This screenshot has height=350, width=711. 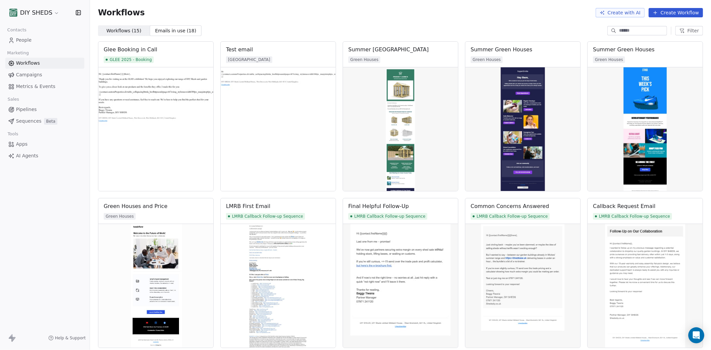 I want to click on div: Callback Request Email, so click(x=624, y=206).